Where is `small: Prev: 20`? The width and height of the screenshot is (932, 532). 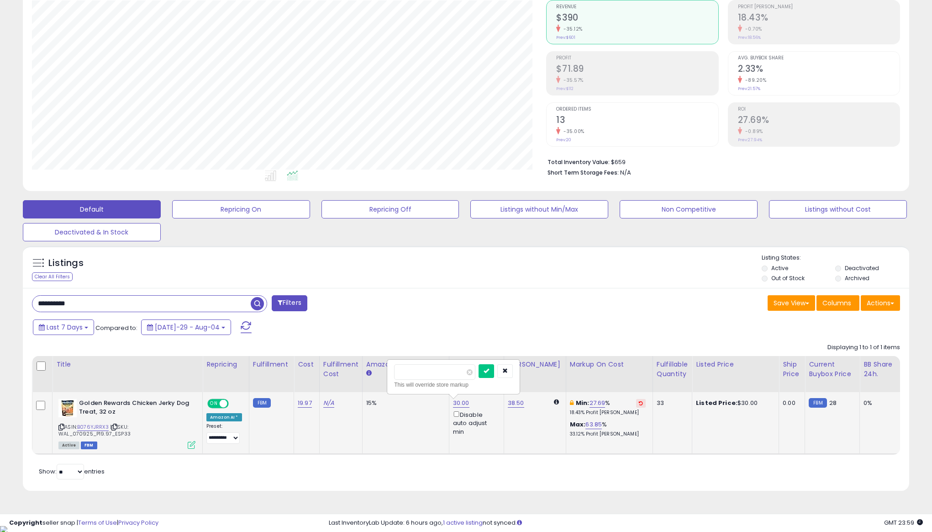 small: Prev: 20 is located at coordinates (564, 140).